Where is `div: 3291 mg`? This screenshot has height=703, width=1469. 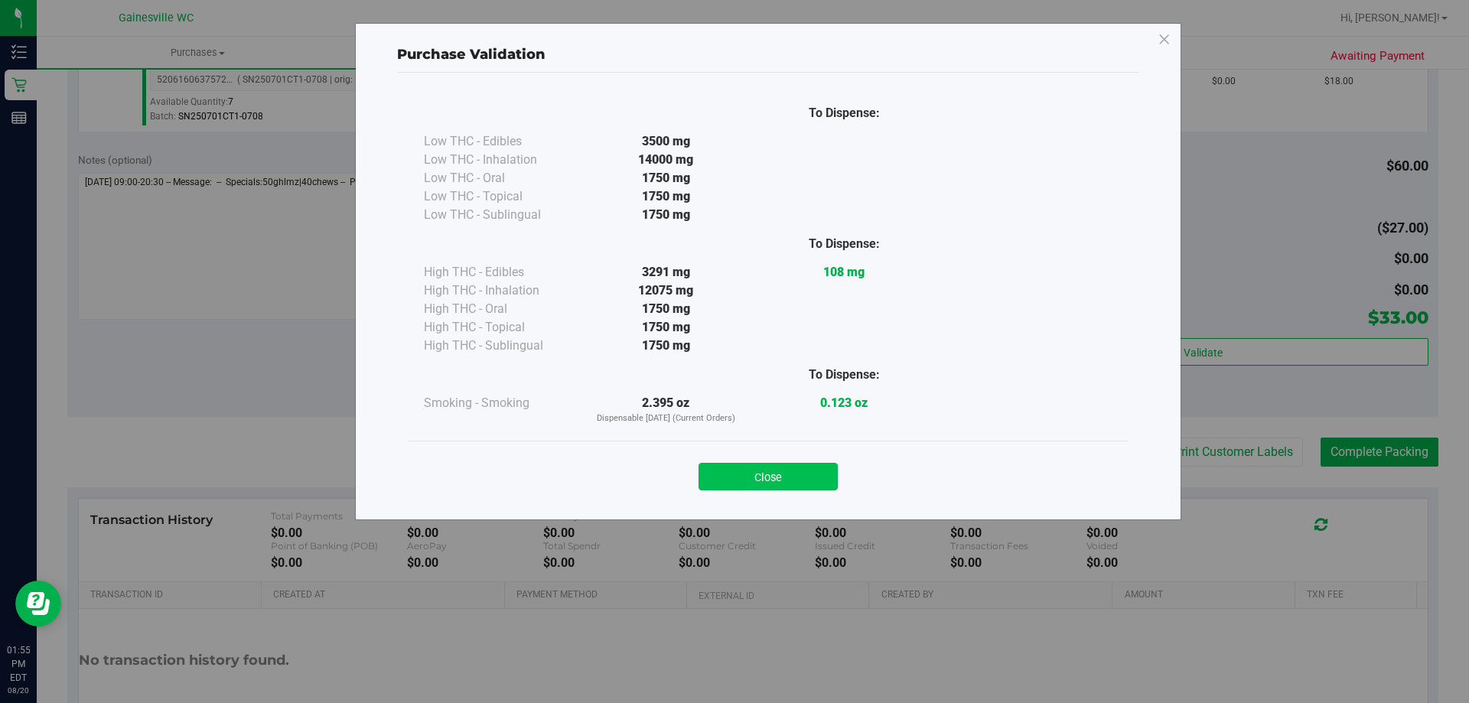
div: 3291 mg is located at coordinates (666, 272).